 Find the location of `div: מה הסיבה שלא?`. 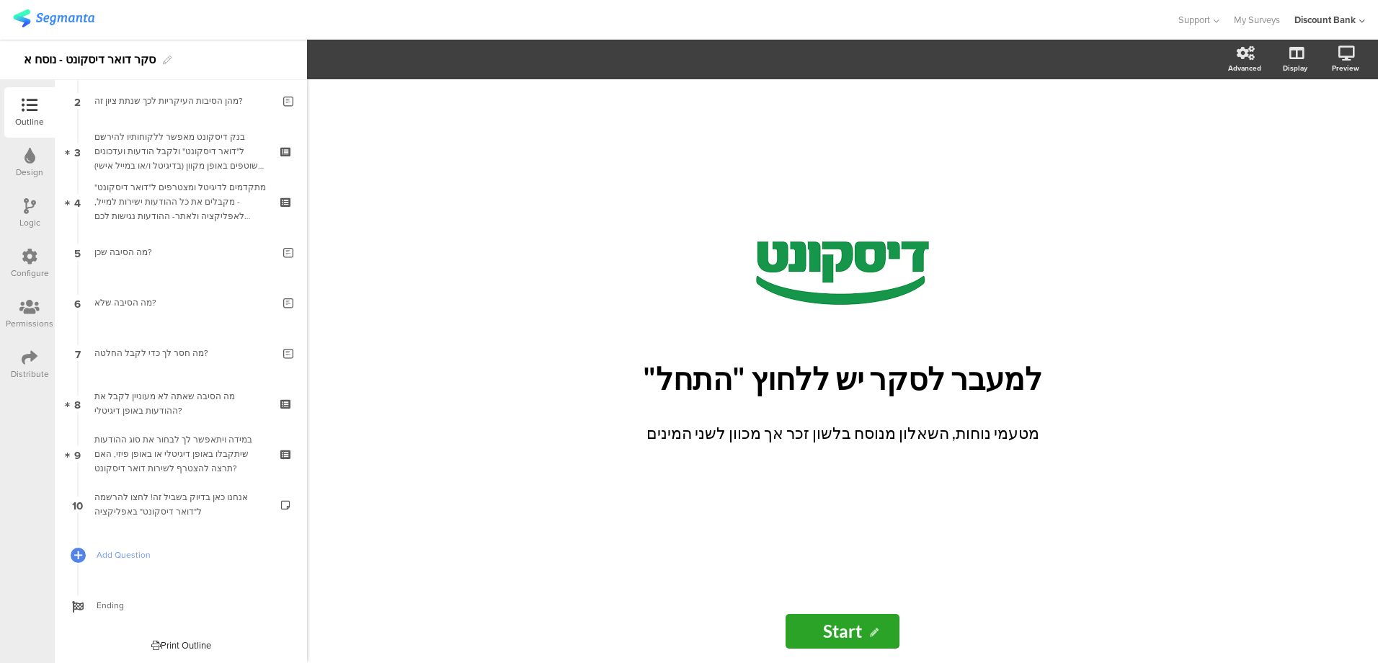

div: מה הסיבה שלא? is located at coordinates (183, 303).